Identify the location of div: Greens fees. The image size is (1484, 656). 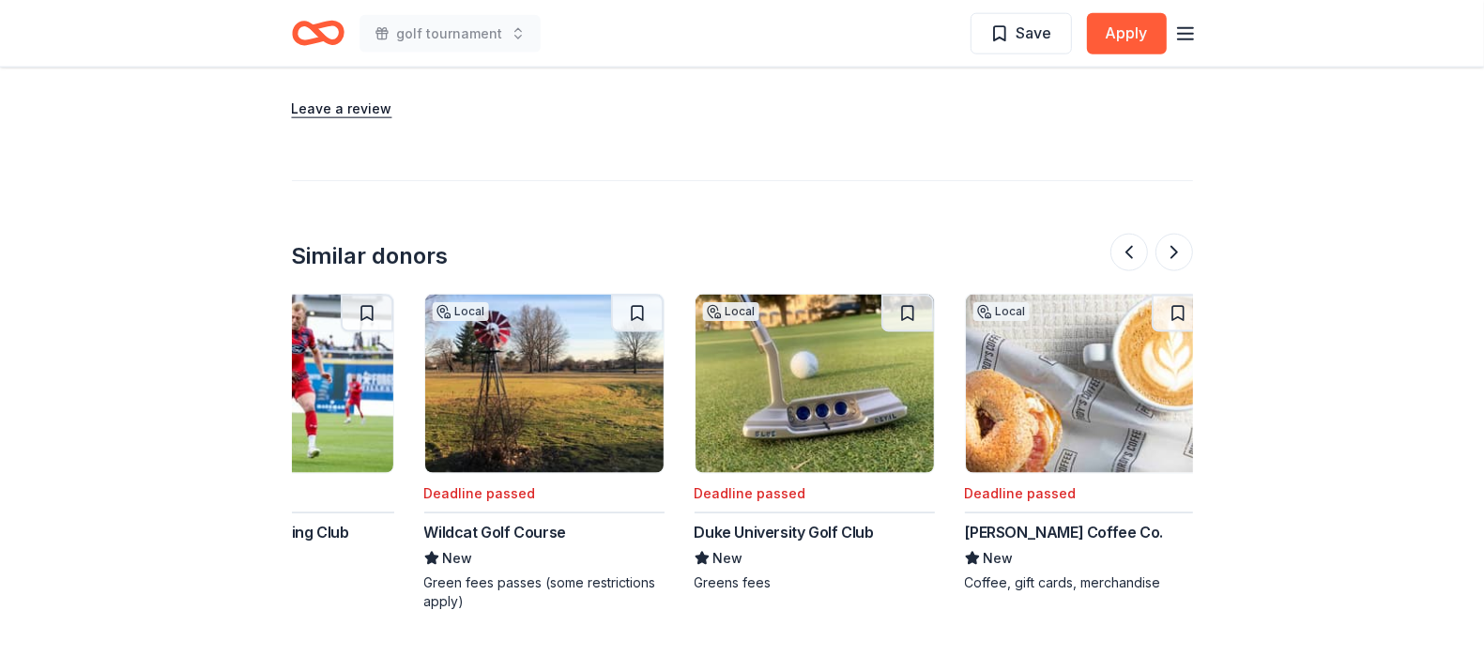
(815, 583).